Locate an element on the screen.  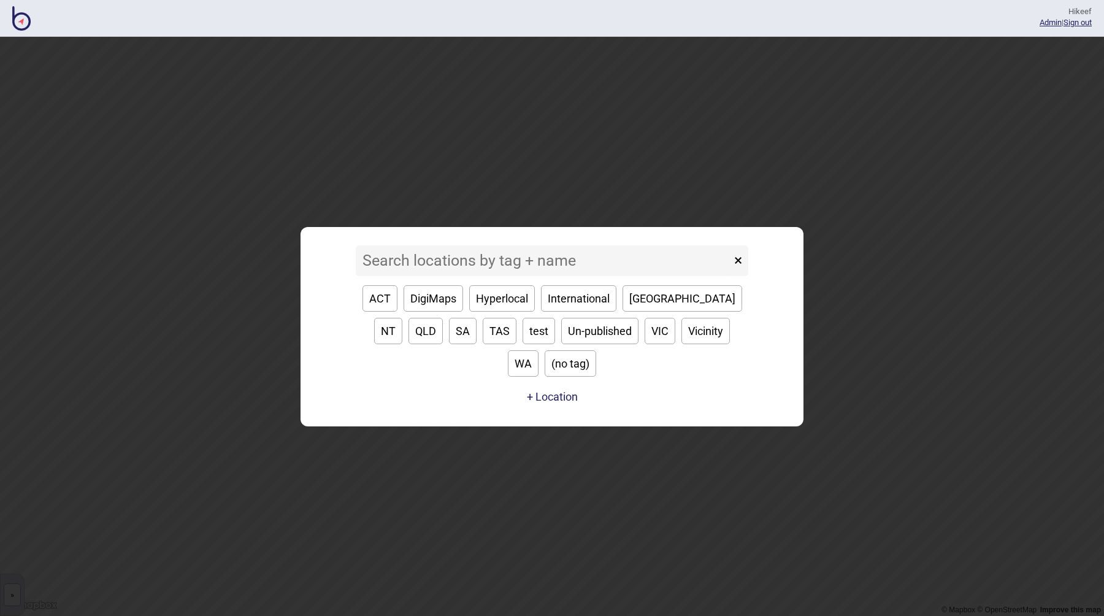
a: + Location is located at coordinates (552, 397).